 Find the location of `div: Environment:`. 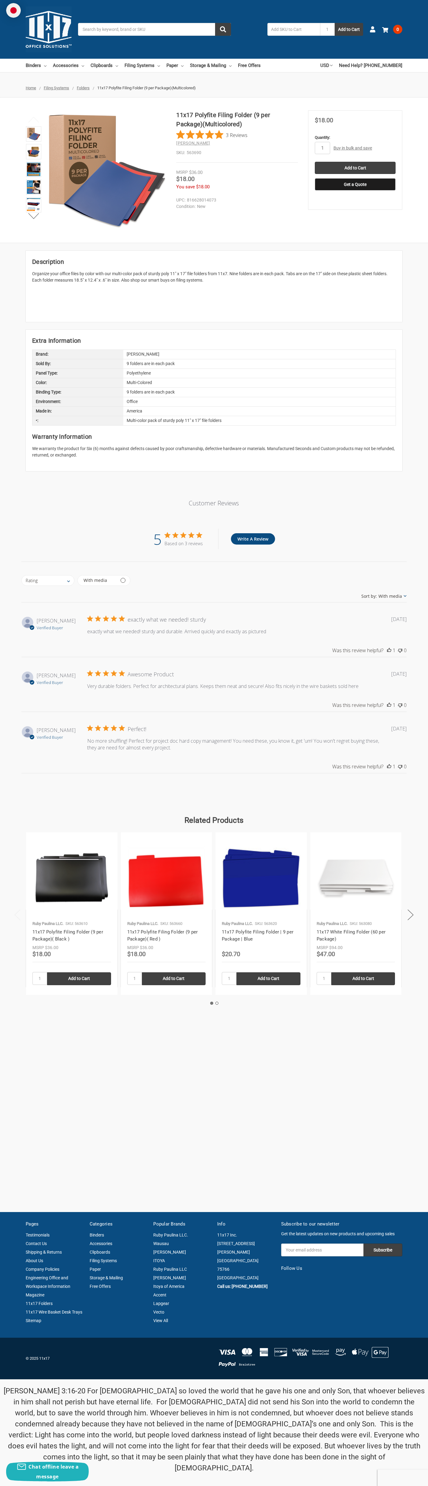

div: Environment: is located at coordinates (78, 402).